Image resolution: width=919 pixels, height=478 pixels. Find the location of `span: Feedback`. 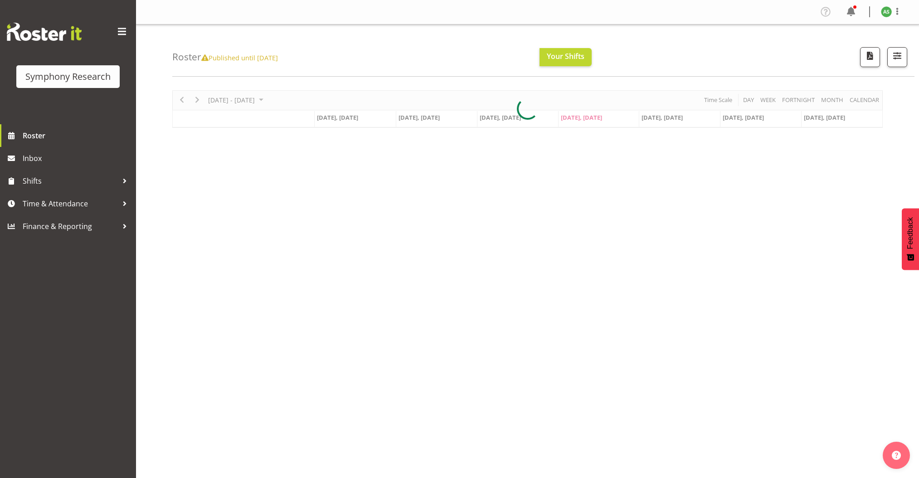

span: Feedback is located at coordinates (910, 233).